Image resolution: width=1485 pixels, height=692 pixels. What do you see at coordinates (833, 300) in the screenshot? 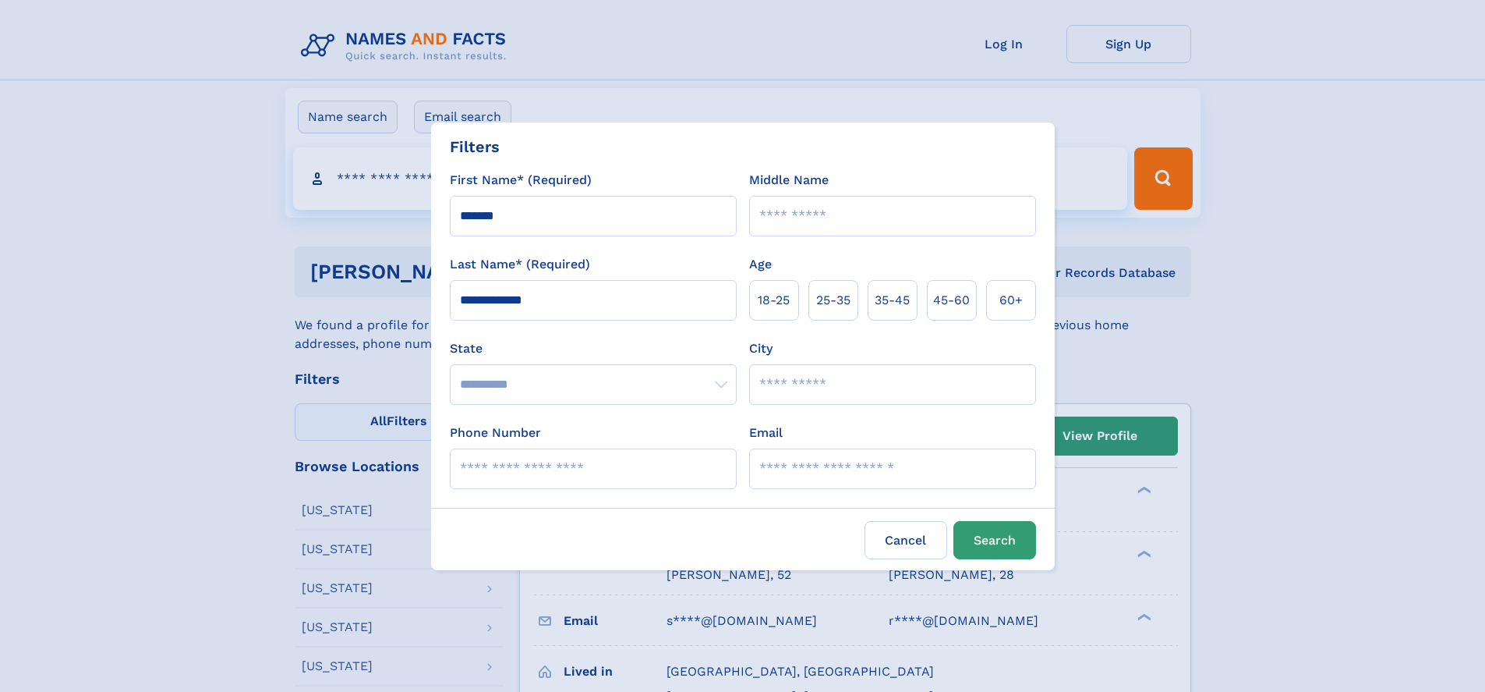
I see `span: 25‑35` at bounding box center [833, 300].